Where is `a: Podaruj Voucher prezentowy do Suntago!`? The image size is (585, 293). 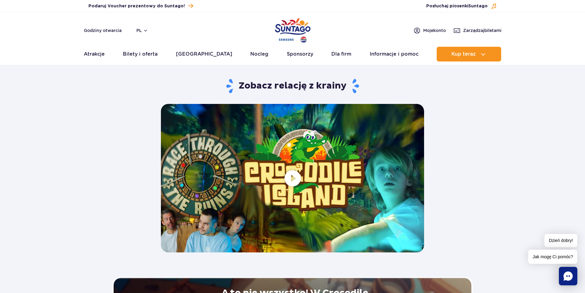
a: Podaruj Voucher prezentowy do Suntago! is located at coordinates (141, 6).